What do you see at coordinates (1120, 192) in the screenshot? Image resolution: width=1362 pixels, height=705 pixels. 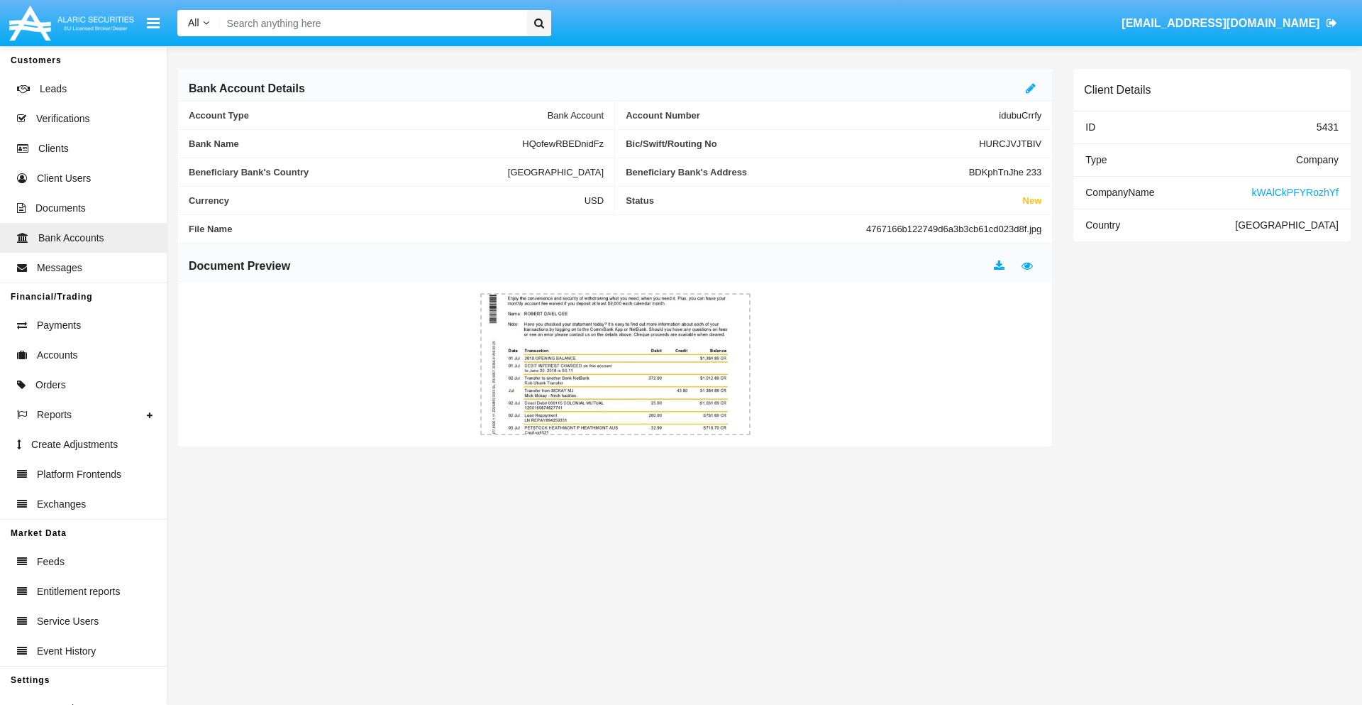 I see `span: Company Name` at bounding box center [1120, 192].